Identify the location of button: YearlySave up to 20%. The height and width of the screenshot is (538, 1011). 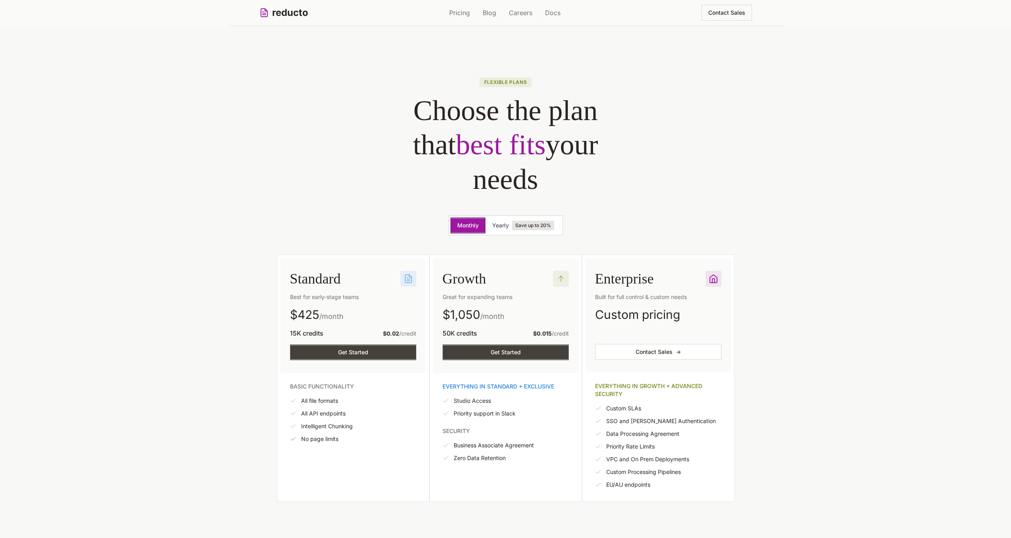
(523, 225).